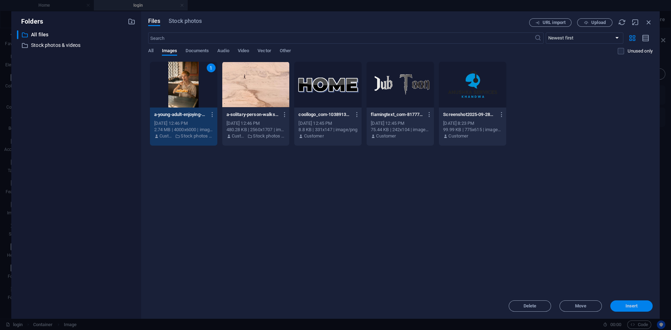 This screenshot has height=330, width=671. Describe the element at coordinates (26, 6) in the screenshot. I see `a: Skip to main content` at that location.